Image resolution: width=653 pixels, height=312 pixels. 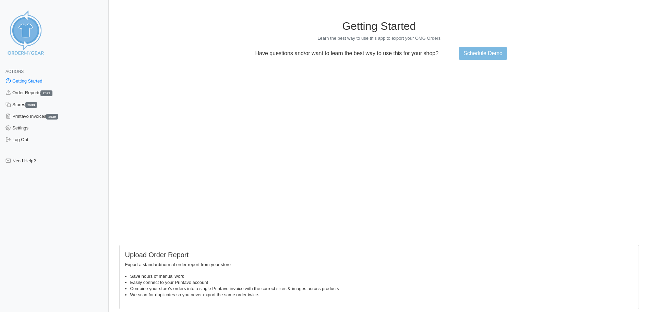 What do you see at coordinates (382, 295) in the screenshot?
I see `li: We scan for duplicates so you never export the same order twice.` at bounding box center [382, 295].